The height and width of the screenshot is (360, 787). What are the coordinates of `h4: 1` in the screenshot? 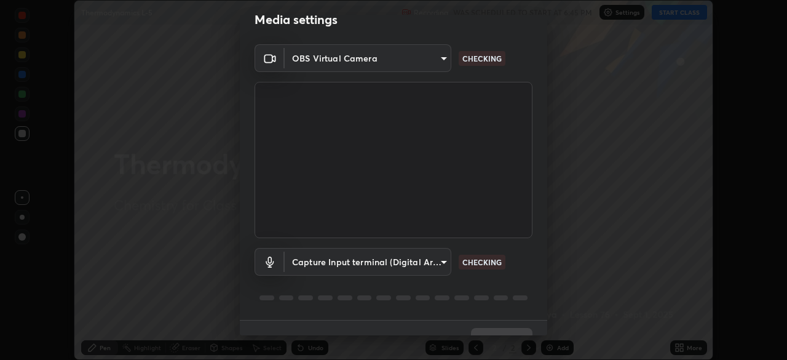 It's located at (388, 339).